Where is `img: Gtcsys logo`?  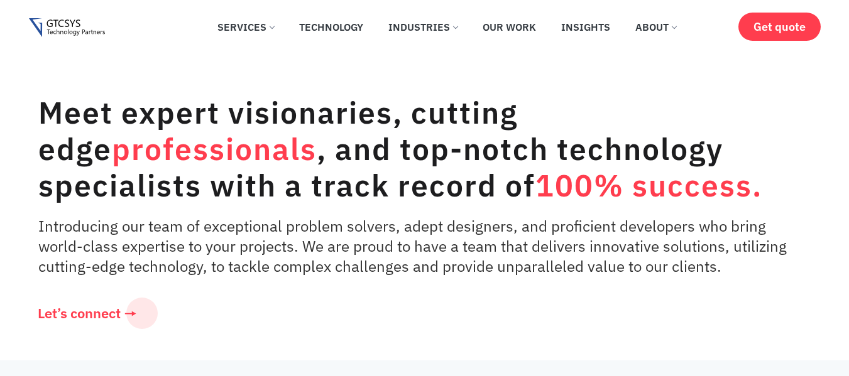
img: Gtcsys logo is located at coordinates (67, 28).